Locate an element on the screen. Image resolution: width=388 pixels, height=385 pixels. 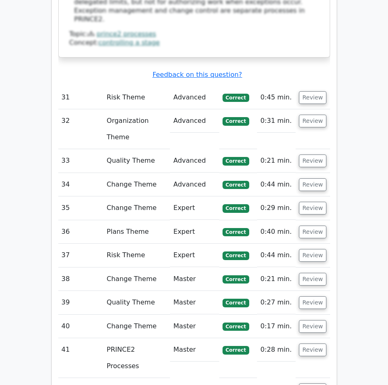
td: 36 is located at coordinates (81, 232).